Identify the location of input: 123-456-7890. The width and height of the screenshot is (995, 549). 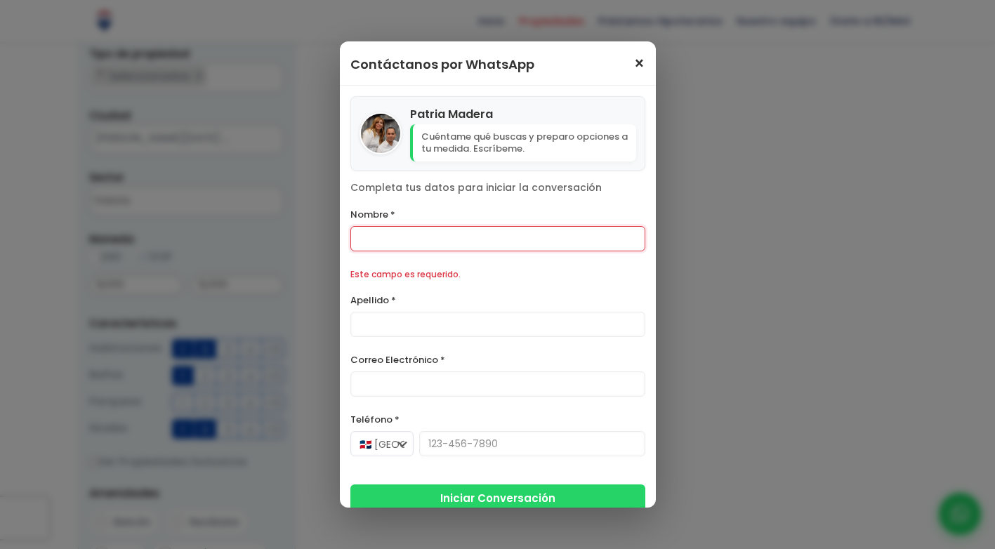
(532, 444).